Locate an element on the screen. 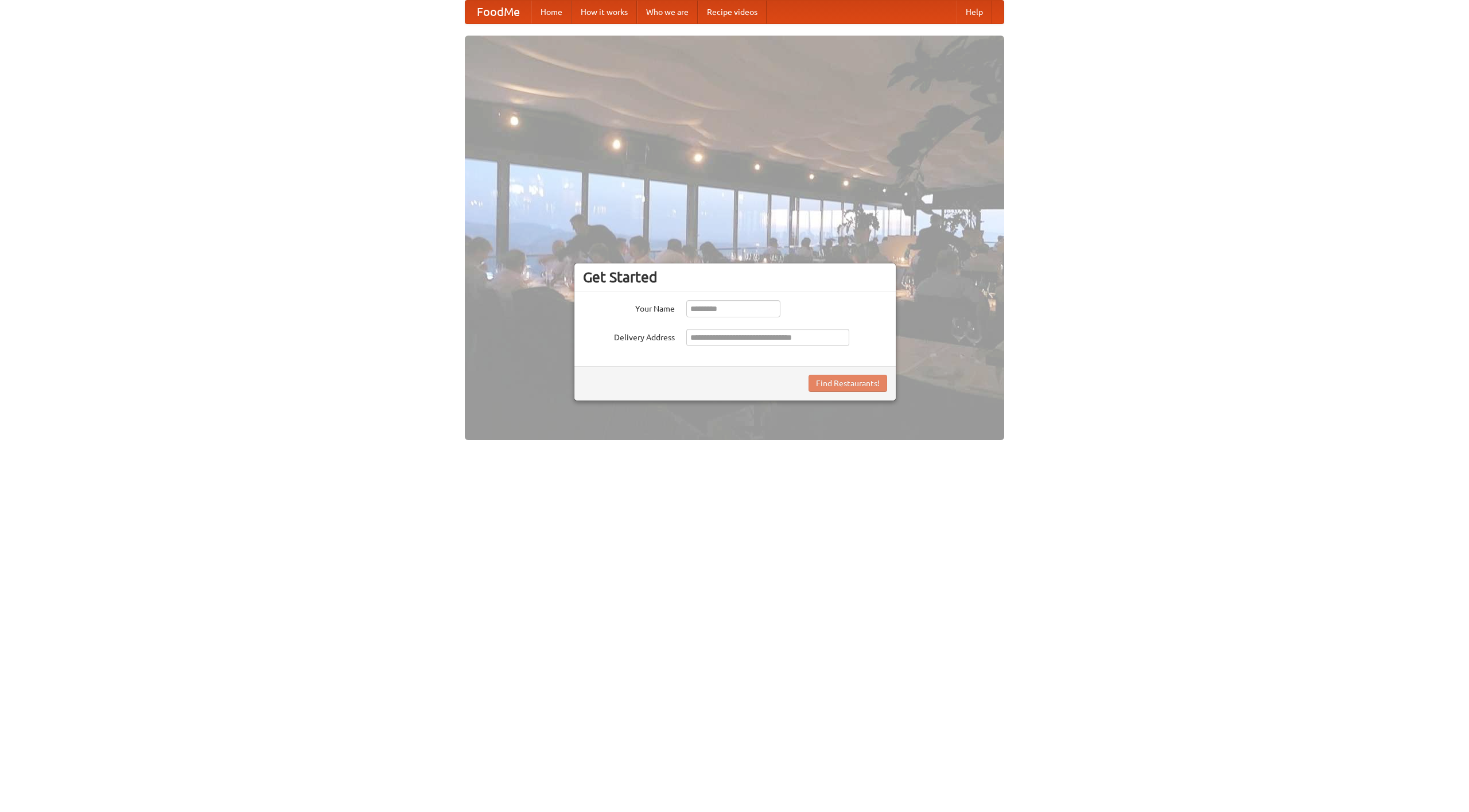 The width and height of the screenshot is (1469, 812). button: Find Restaurants! is located at coordinates (848, 383).